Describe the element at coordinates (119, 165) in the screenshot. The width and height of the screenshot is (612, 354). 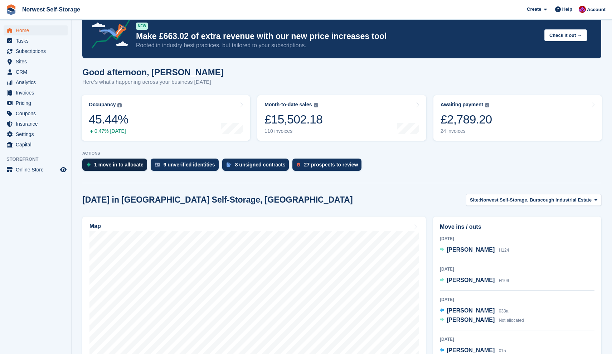
I see `div: 1 move in to allocate` at that location.